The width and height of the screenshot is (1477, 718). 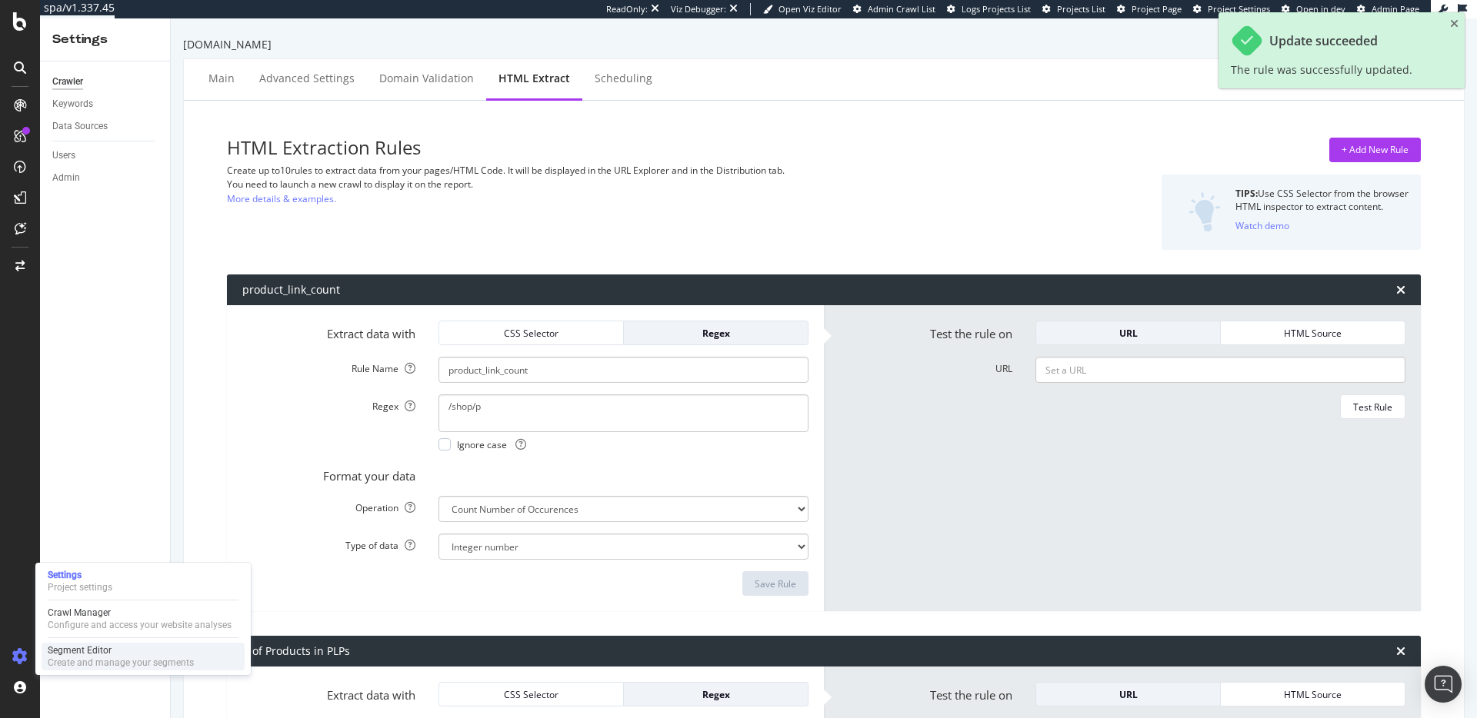 What do you see at coordinates (1395, 8) in the screenshot?
I see `span: Admin Page` at bounding box center [1395, 8].